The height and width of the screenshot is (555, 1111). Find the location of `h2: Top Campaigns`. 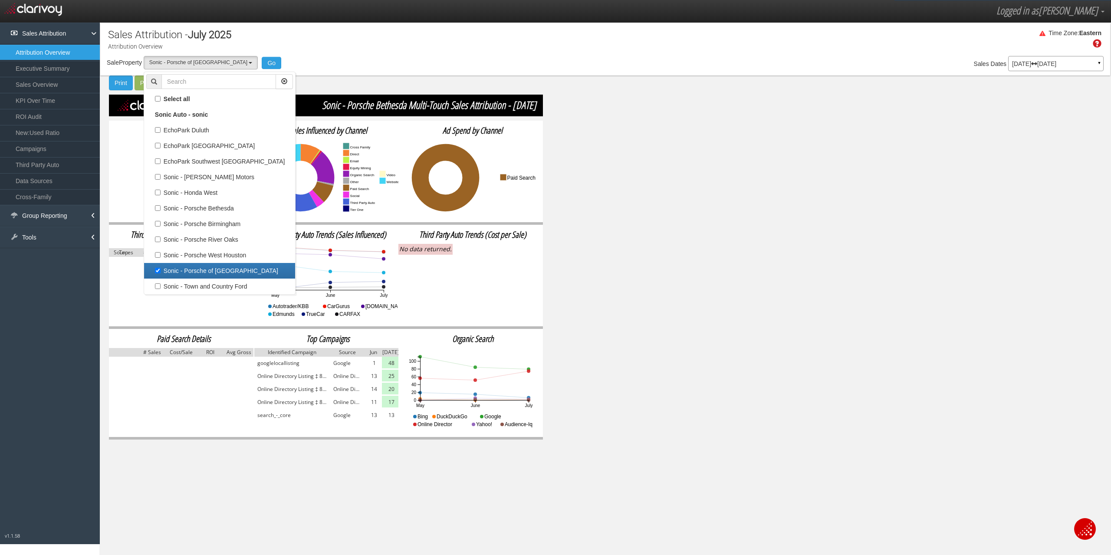

h2: Top Campaigns is located at coordinates (328, 339).